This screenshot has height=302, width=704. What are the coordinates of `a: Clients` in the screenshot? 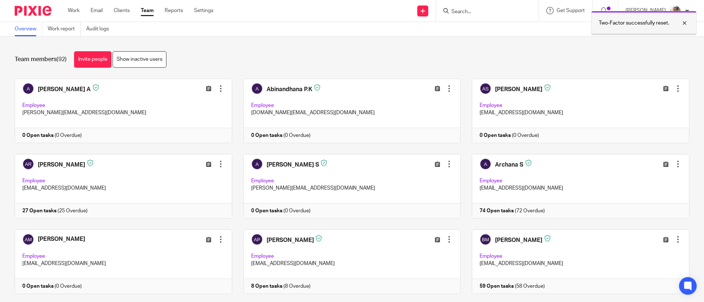 It's located at (122, 11).